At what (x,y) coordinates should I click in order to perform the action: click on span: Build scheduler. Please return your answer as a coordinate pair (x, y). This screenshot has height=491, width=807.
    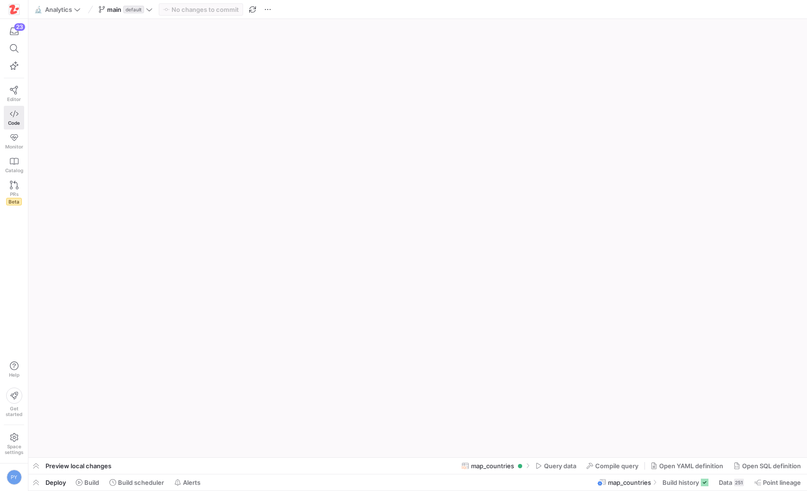
    Looking at the image, I should click on (141, 482).